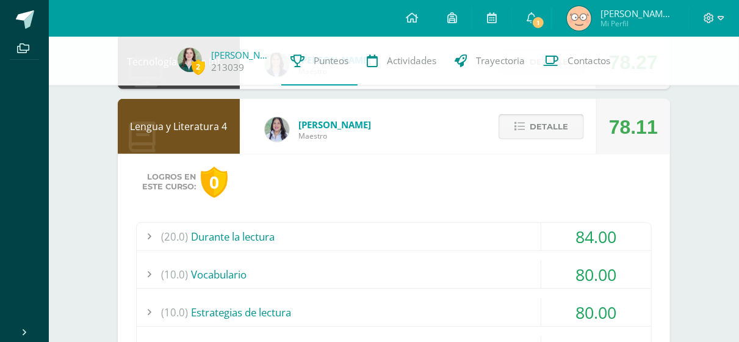 The image size is (739, 342). Describe the element at coordinates (411, 60) in the screenshot. I see `span: Actividades` at that location.